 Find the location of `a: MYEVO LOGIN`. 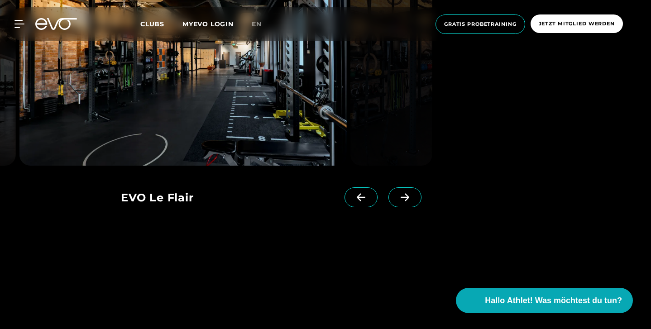

a: MYEVO LOGIN is located at coordinates (208, 24).